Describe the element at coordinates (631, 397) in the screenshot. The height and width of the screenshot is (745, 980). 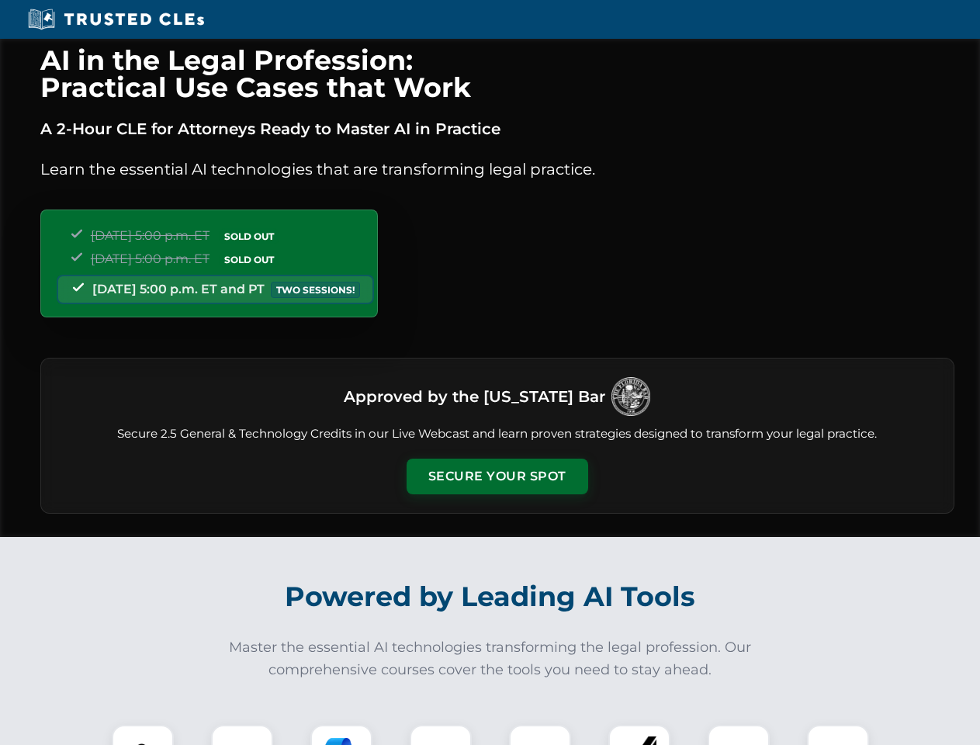
I see `img: Logo` at that location.